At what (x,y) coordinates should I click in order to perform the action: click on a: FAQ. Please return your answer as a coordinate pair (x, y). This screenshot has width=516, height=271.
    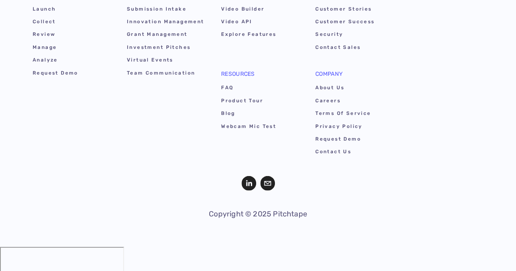
    Looking at the image, I should click on (260, 89).